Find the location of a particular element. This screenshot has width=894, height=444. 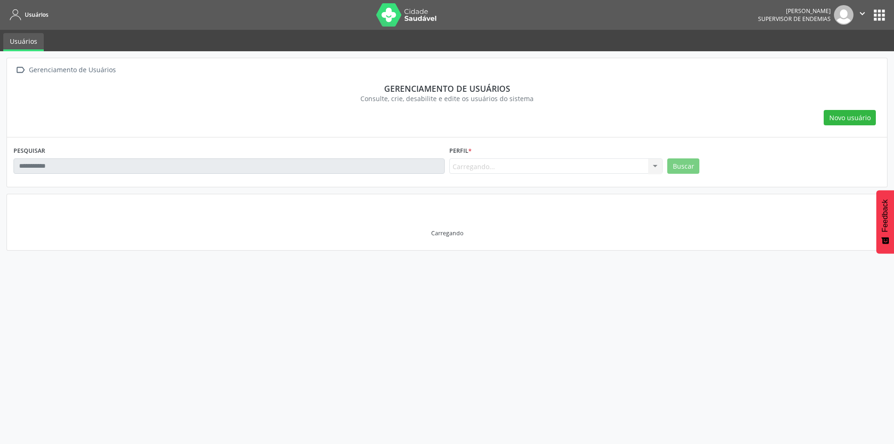

span: Usuários is located at coordinates (36, 14).